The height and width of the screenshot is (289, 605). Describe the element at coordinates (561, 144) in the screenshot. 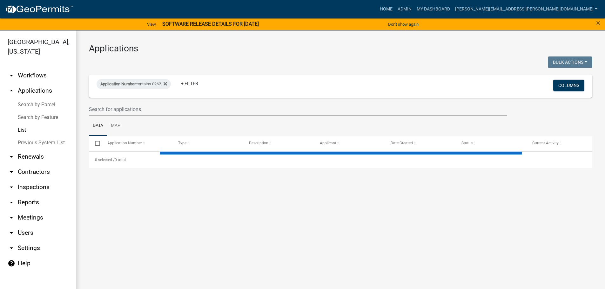

I see `datatable-header-cell: Current Activity` at that location.